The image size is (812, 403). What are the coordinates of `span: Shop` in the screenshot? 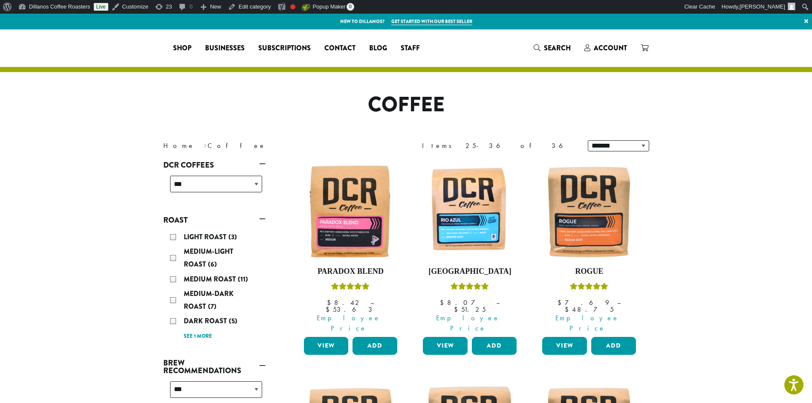 It's located at (182, 48).